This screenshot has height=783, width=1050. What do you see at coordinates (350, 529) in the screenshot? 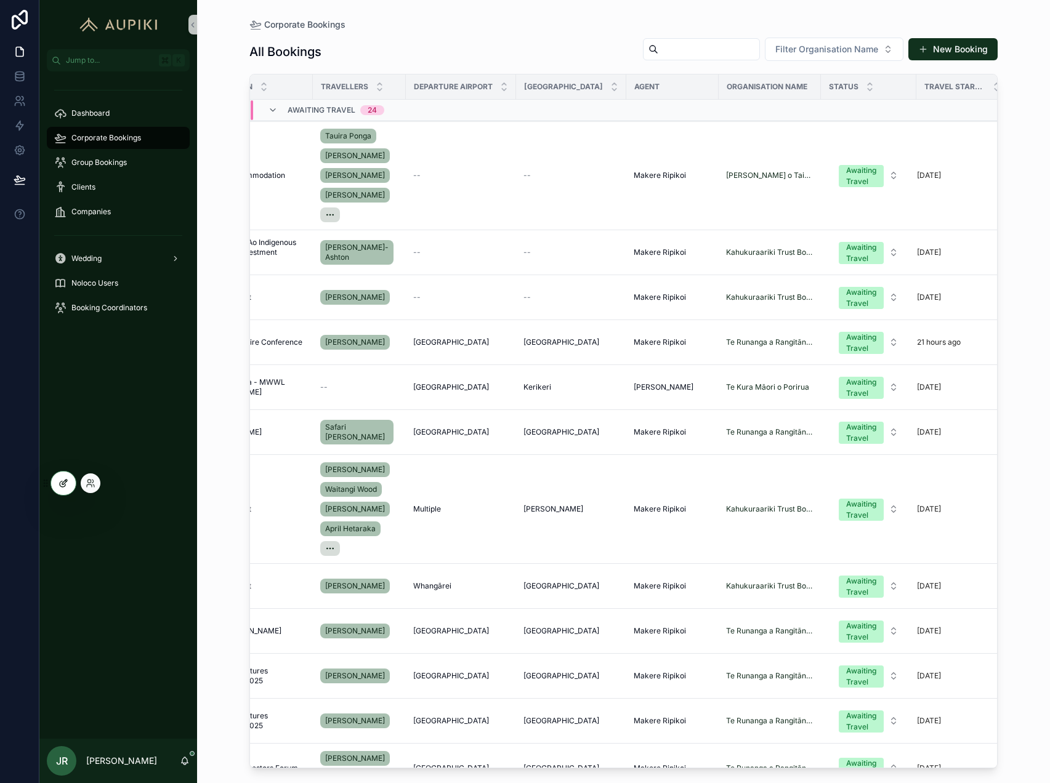
I see `span: April Hetaraka` at bounding box center [350, 529].